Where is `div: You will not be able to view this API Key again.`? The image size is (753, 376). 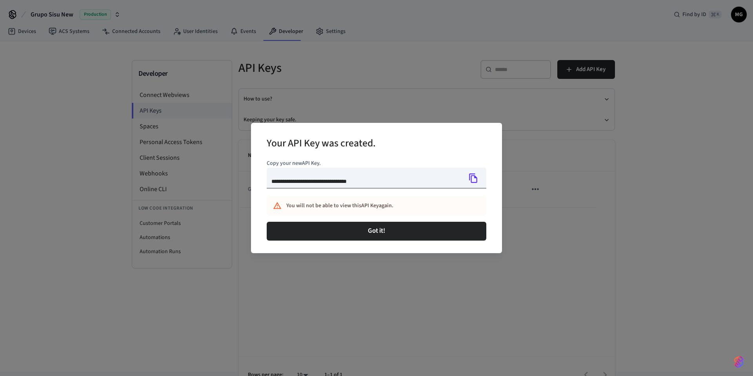
div: You will not be able to view this API Key again. is located at coordinates (369, 205).